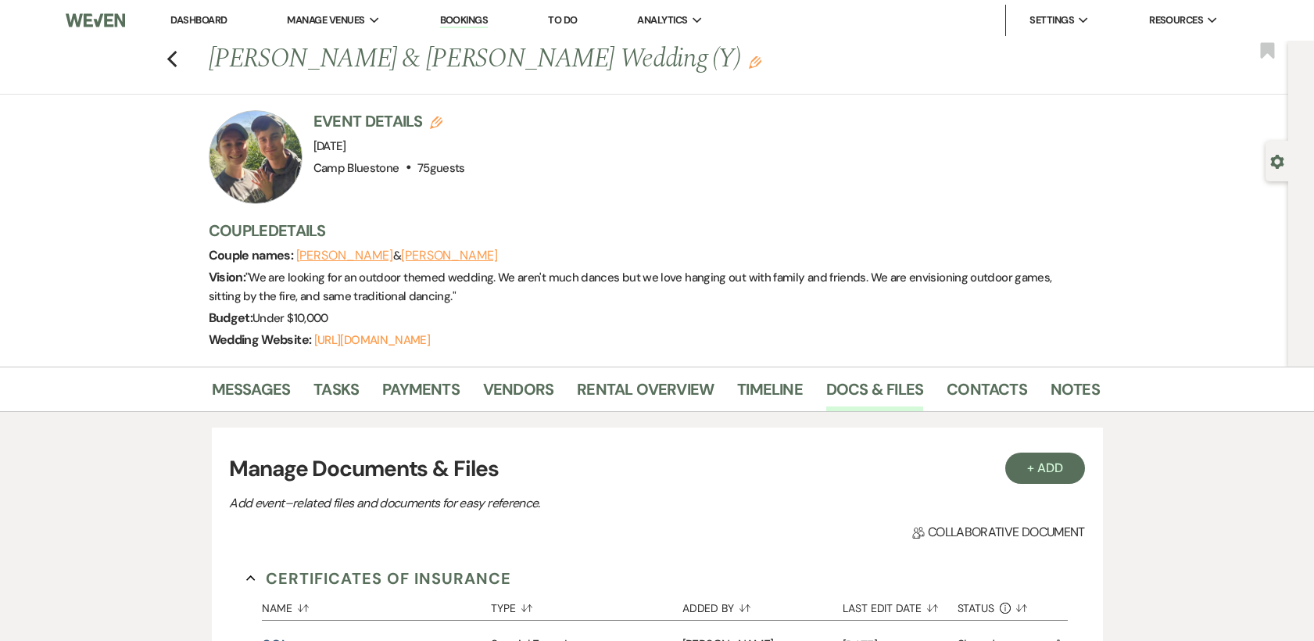  What do you see at coordinates (251, 394) in the screenshot?
I see `a: Messages` at bounding box center [251, 394].